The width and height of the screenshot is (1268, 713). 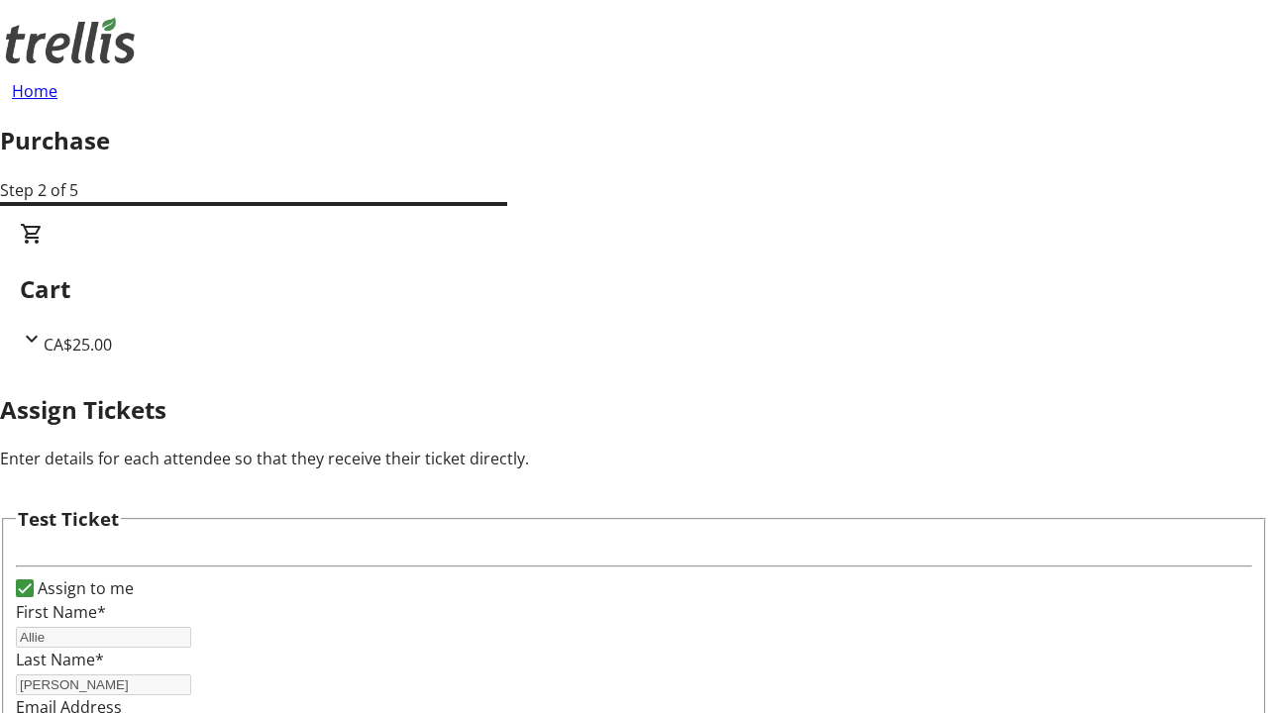 What do you see at coordinates (83, 588) in the screenshot?
I see `label: Assign to me` at bounding box center [83, 588].